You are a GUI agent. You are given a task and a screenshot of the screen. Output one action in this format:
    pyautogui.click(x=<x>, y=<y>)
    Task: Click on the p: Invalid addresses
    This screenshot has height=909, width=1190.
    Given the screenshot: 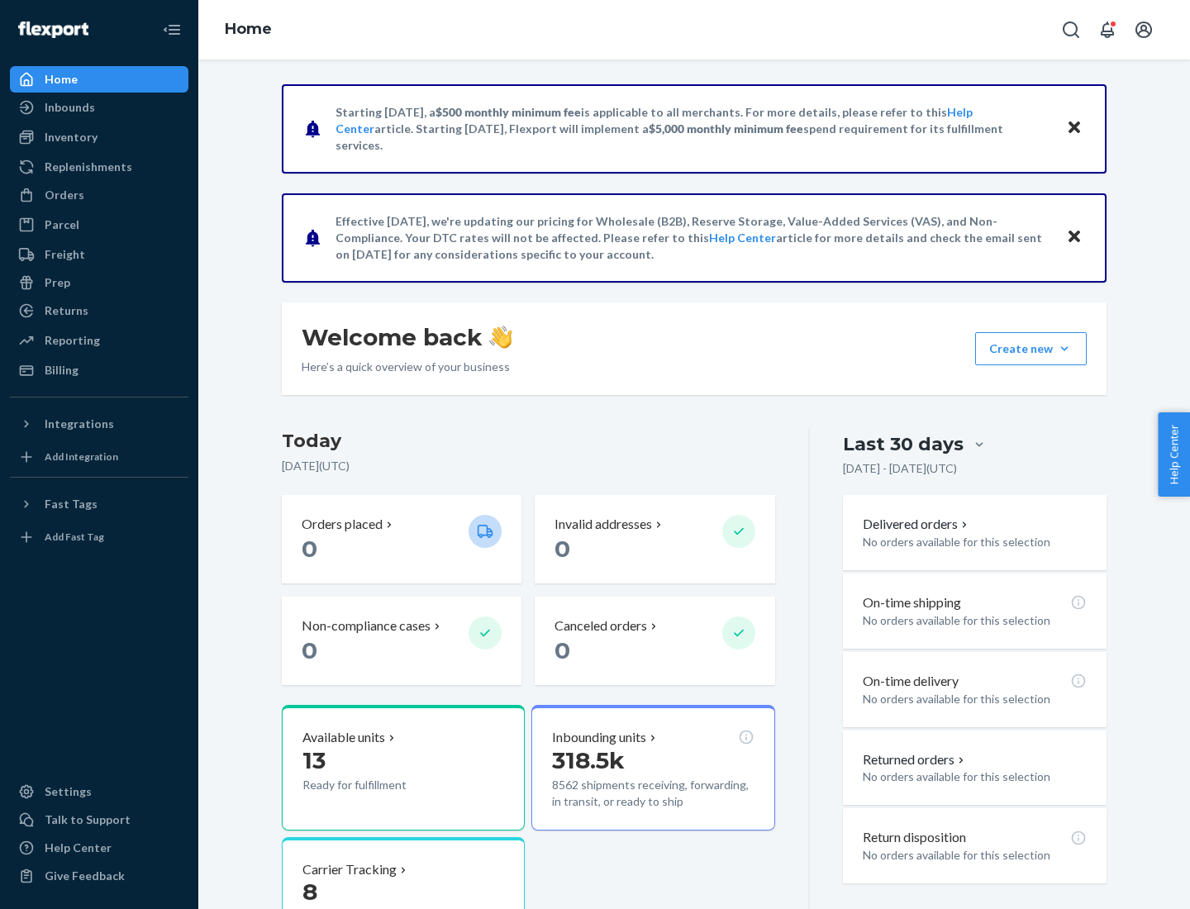 What is the action you would take?
    pyautogui.click(x=603, y=524)
    